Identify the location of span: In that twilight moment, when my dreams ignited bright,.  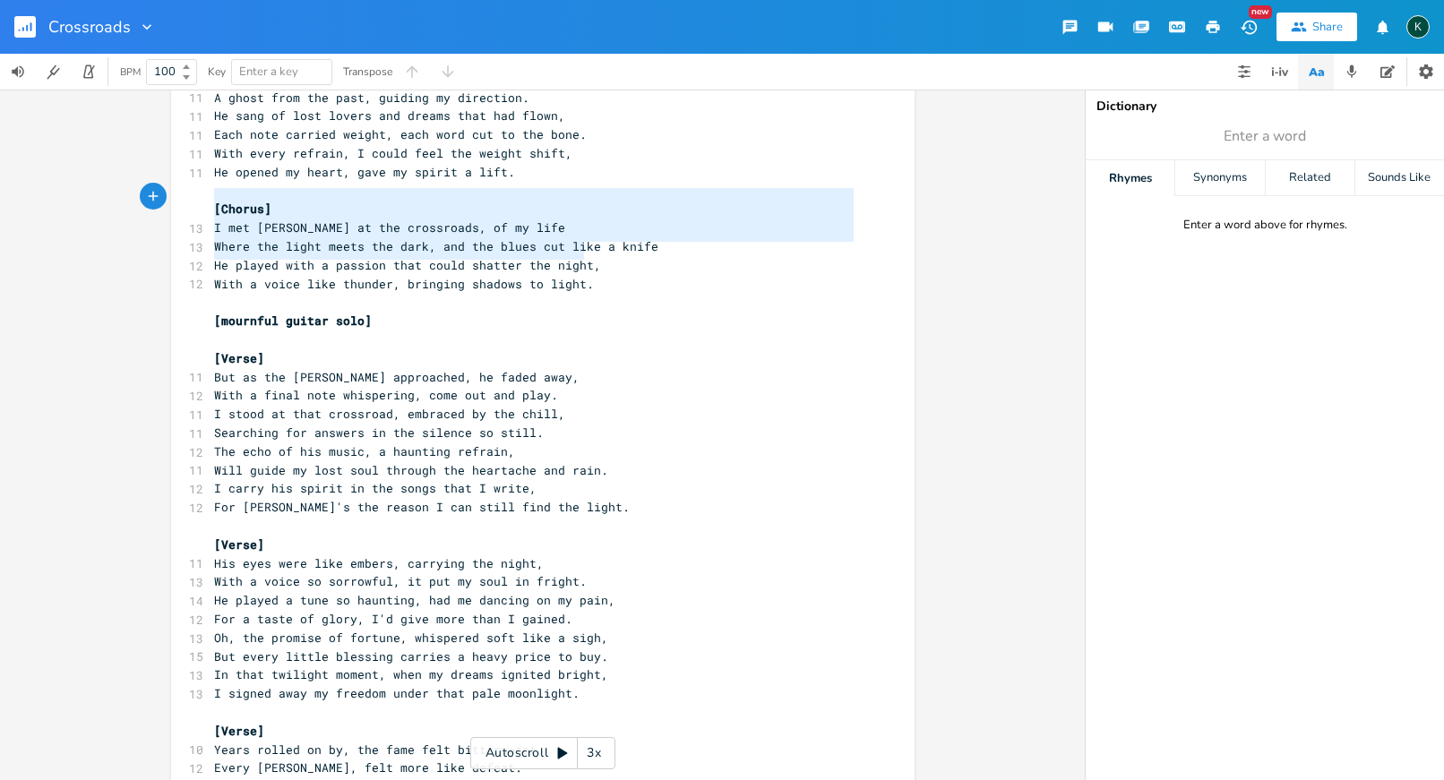
(411, 674).